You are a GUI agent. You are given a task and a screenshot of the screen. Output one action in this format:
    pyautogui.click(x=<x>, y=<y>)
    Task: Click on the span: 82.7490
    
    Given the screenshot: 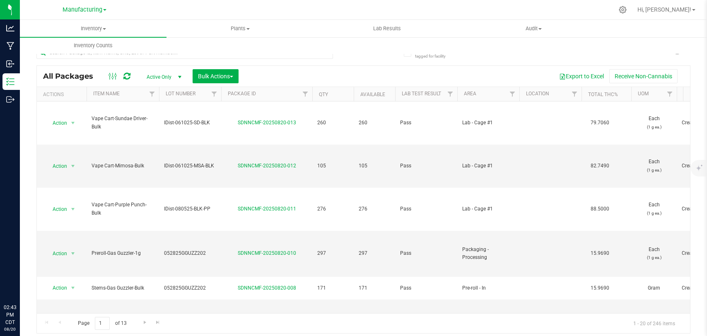 What is the action you would take?
    pyautogui.click(x=600, y=166)
    